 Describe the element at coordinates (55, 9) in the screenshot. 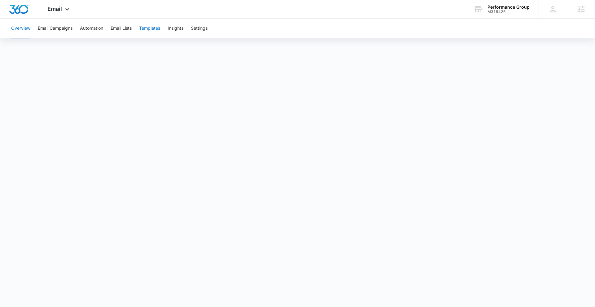

I see `span: Email` at that location.